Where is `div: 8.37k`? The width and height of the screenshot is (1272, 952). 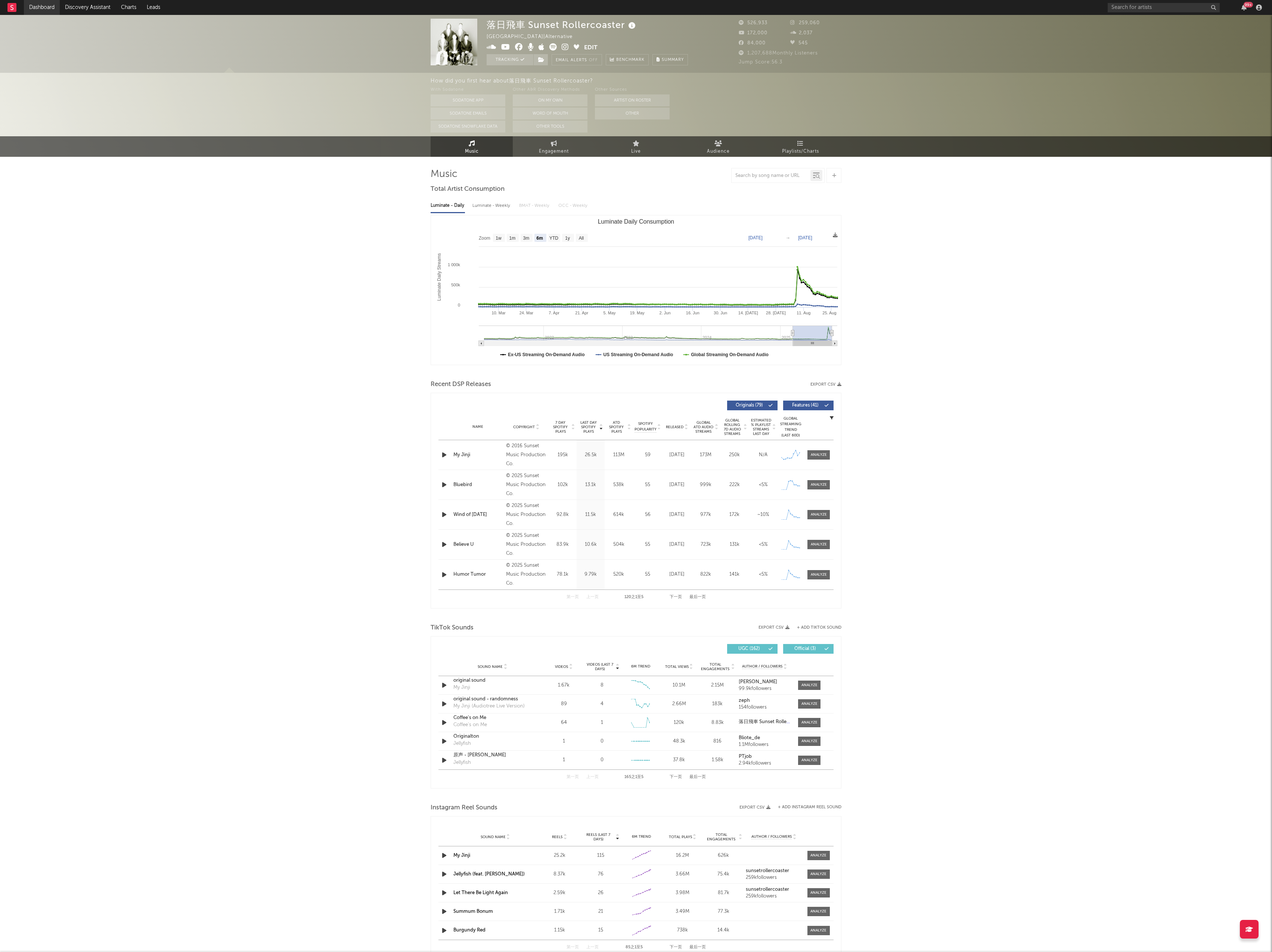
div: 8.37k is located at coordinates (559, 874).